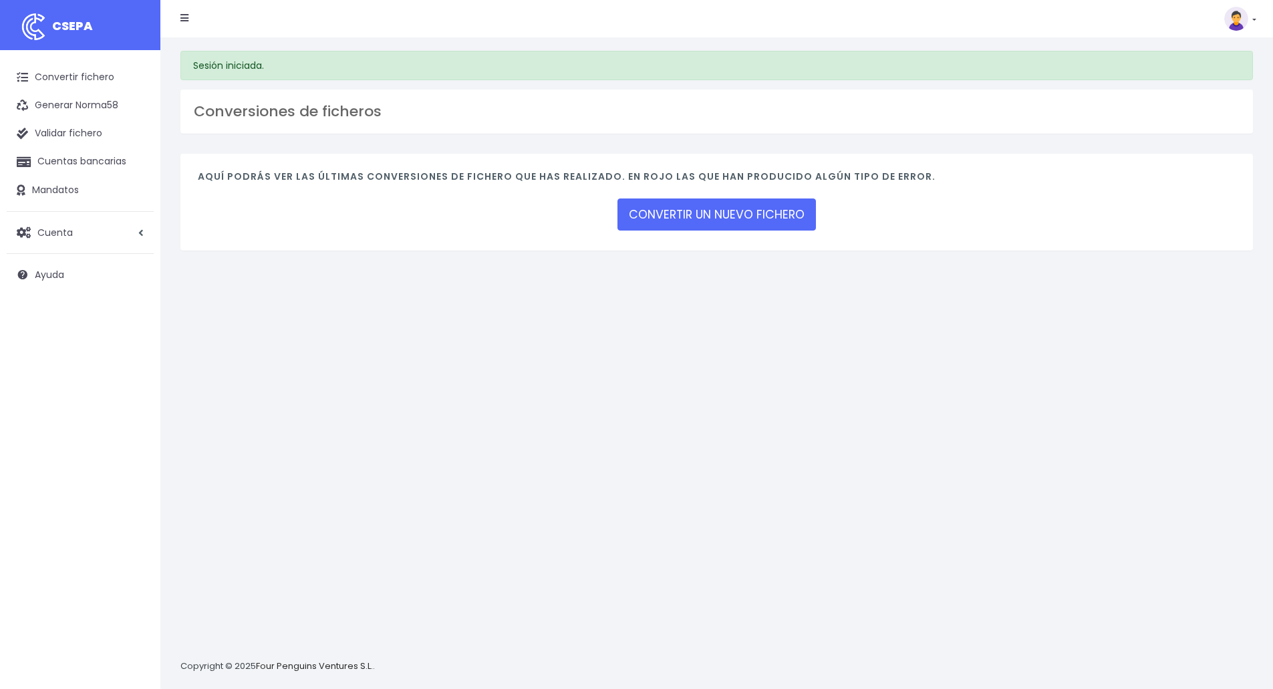  I want to click on div: Sesión iniciada., so click(716, 65).